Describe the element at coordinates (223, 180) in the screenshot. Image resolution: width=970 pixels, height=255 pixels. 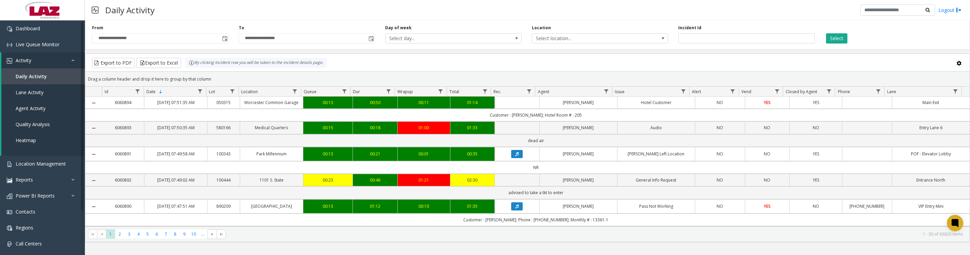
I see `a: 100444` at that location.